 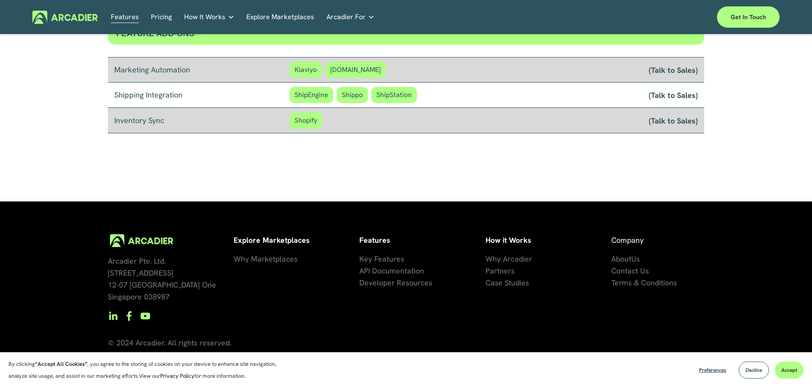 I want to click on a: YouTube, so click(x=145, y=316).